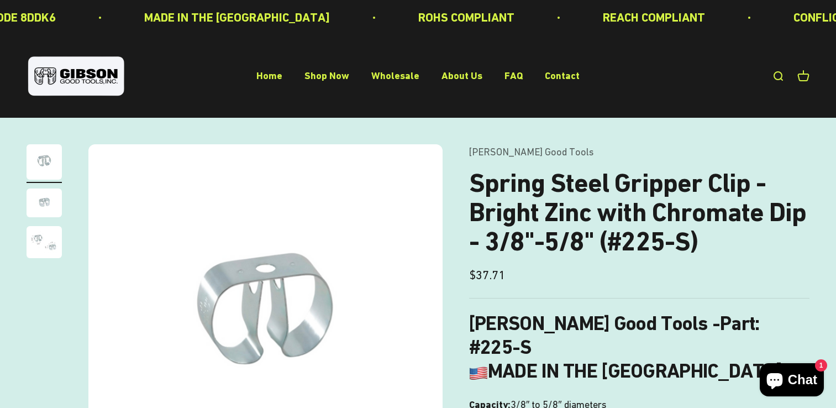  What do you see at coordinates (460, 17) in the screenshot?
I see `p: ROHS COMPLIANT` at bounding box center [460, 17].